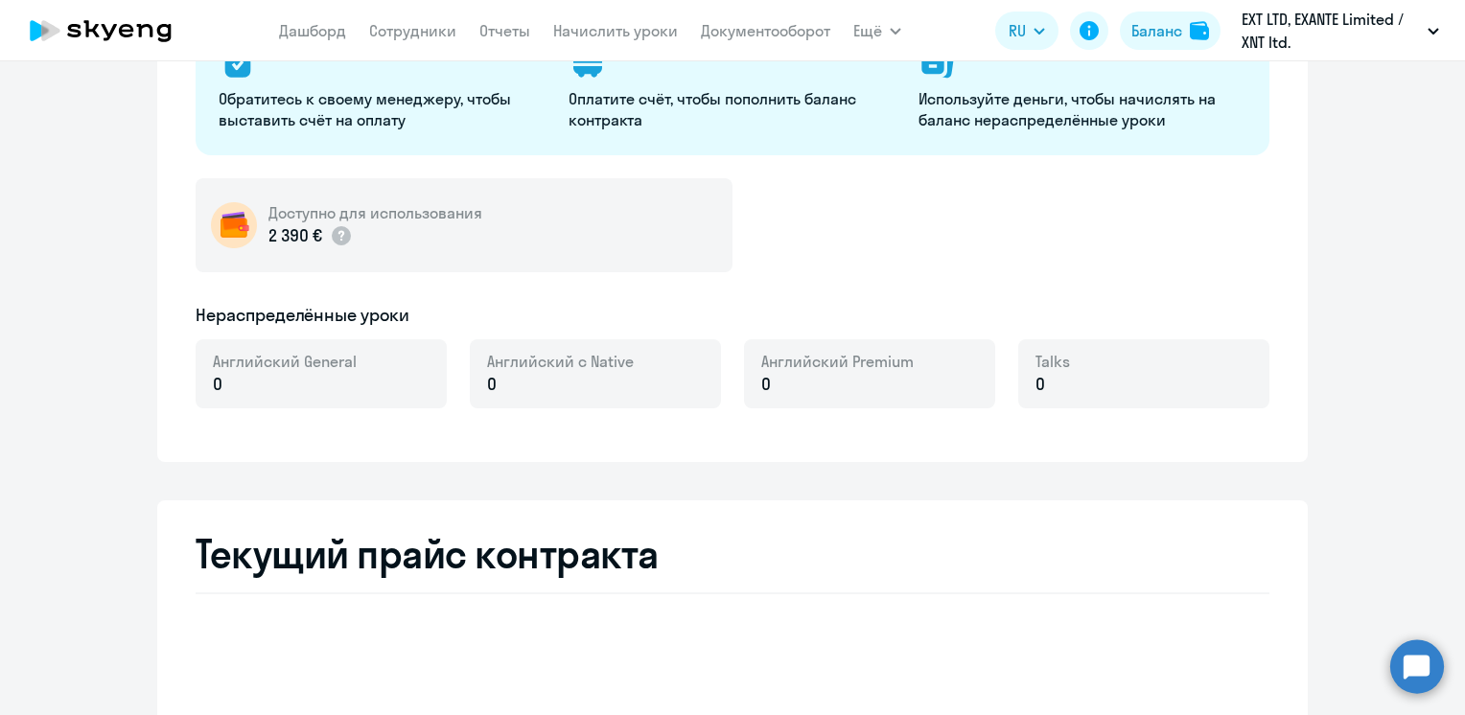 The image size is (1465, 715). Describe the element at coordinates (311, 236) in the screenshot. I see `p: 2 390 €` at that location.